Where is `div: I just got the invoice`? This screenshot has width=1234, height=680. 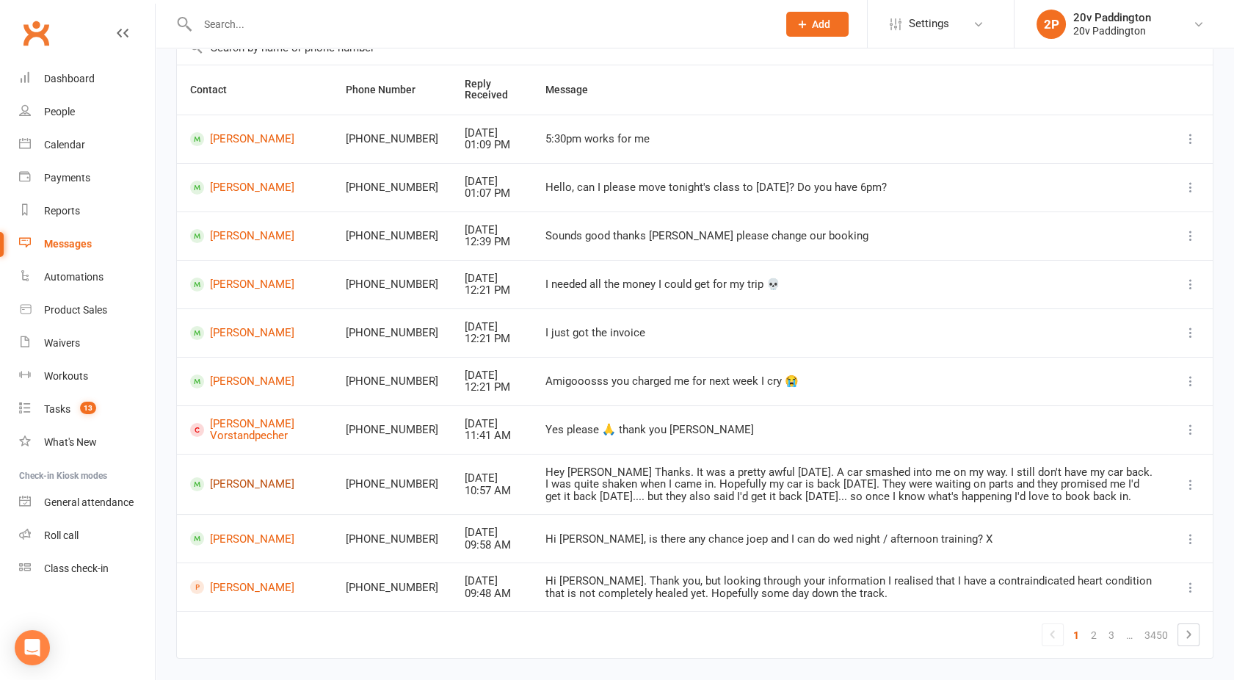 div: I just got the invoice is located at coordinates (850, 332).